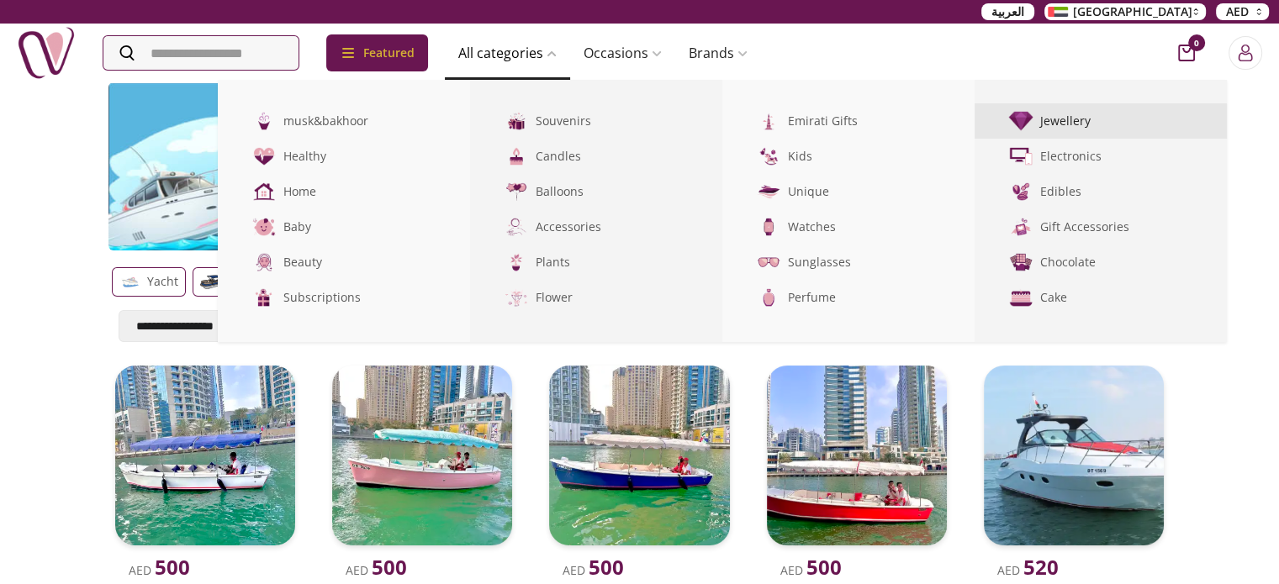 The image size is (1279, 584). What do you see at coordinates (377, 53) in the screenshot?
I see `div: Featured` at bounding box center [377, 53].